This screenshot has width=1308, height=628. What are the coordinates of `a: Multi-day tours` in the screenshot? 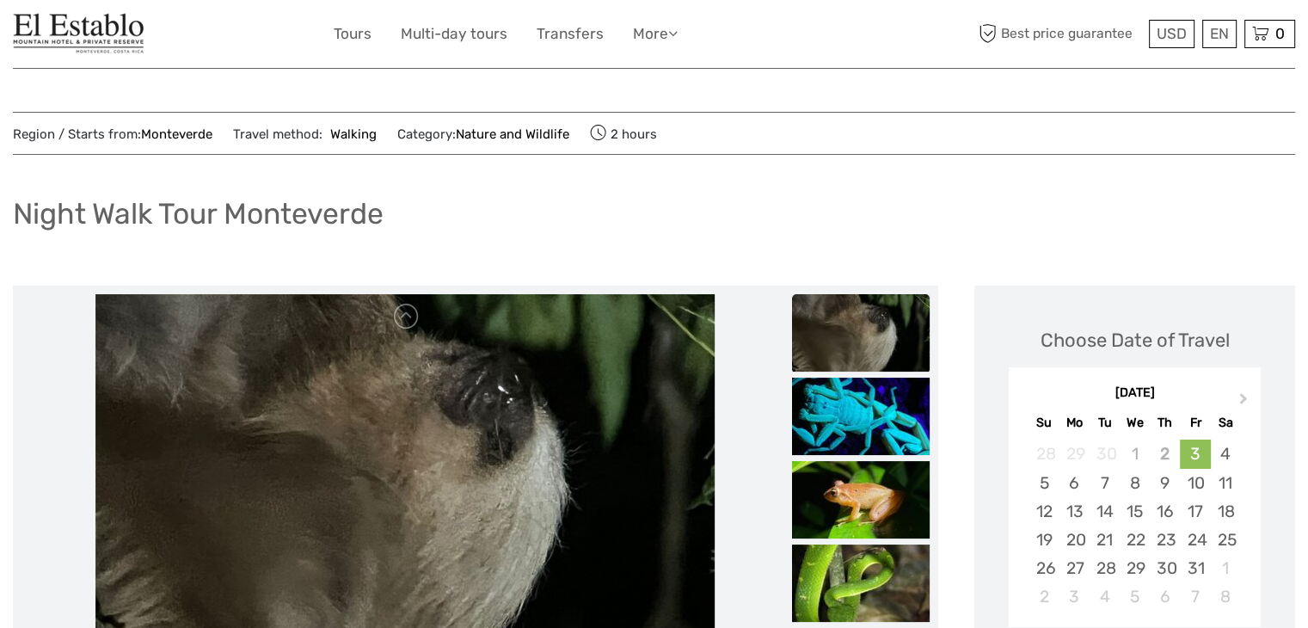 It's located at (454, 34).